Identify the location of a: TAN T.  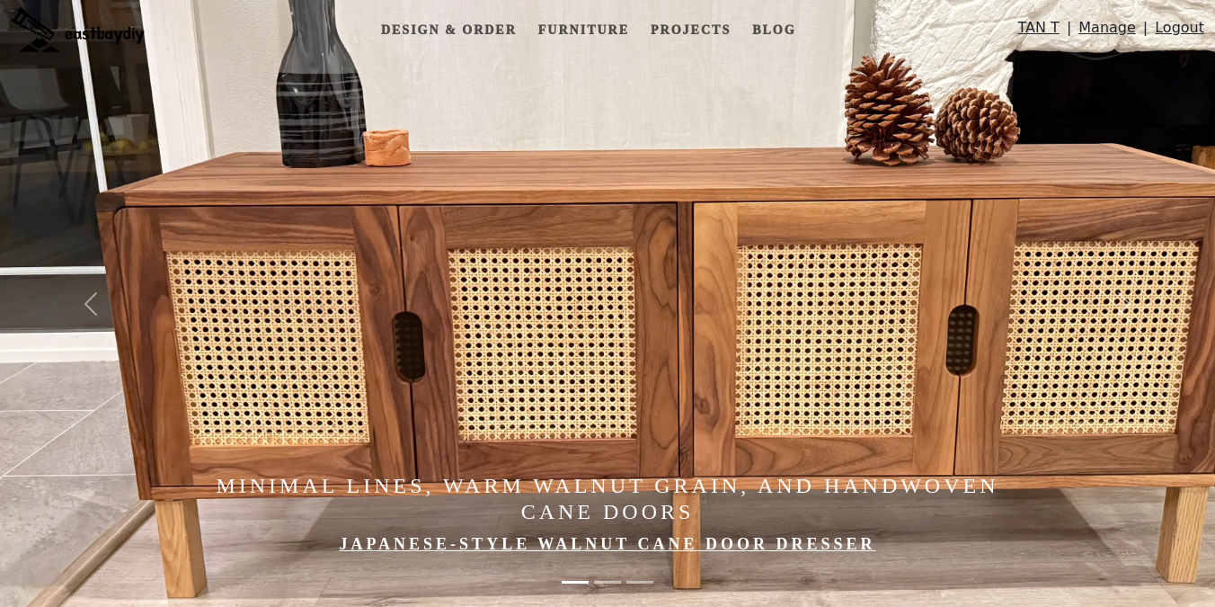
(1039, 31).